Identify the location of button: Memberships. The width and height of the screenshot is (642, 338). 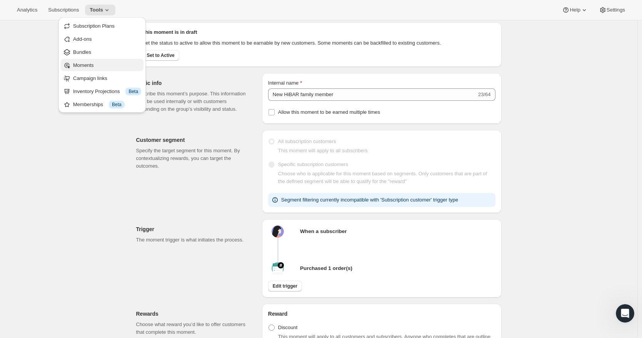
(102, 104).